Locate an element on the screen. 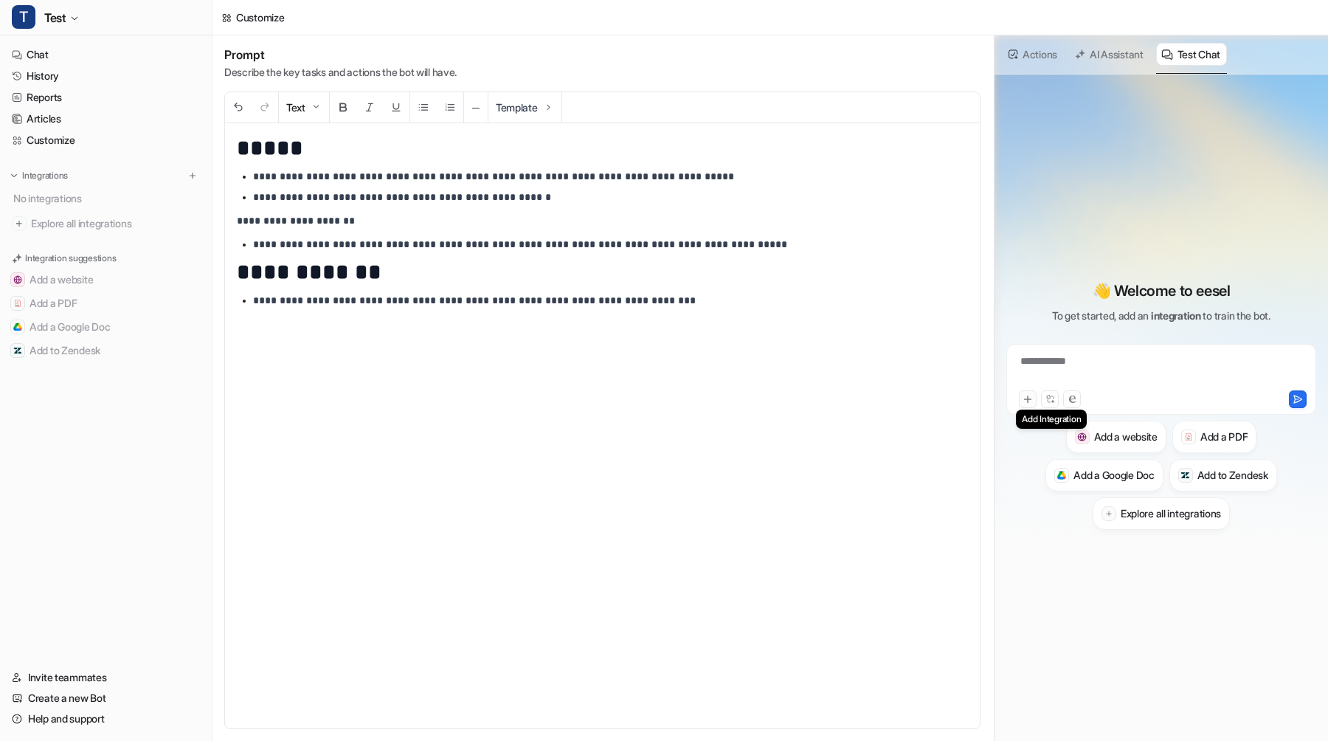  img: Underline is located at coordinates (396, 107).